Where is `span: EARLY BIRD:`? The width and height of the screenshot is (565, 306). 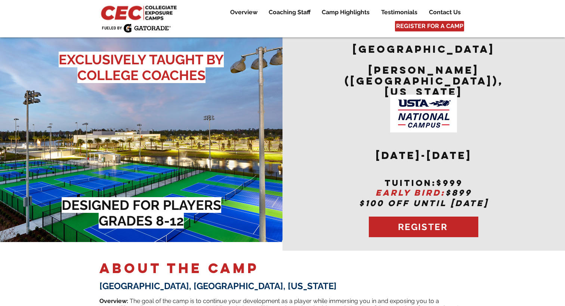 span: EARLY BIRD: is located at coordinates (410, 192).